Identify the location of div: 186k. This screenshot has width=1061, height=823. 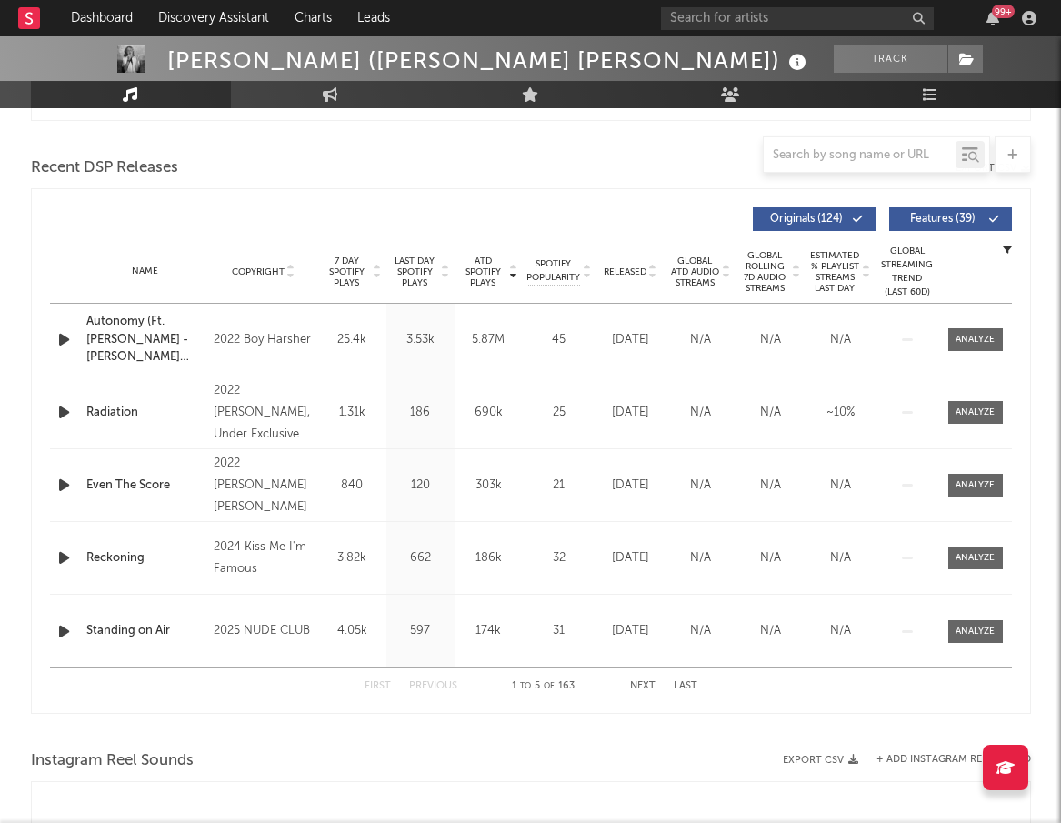
(488, 558).